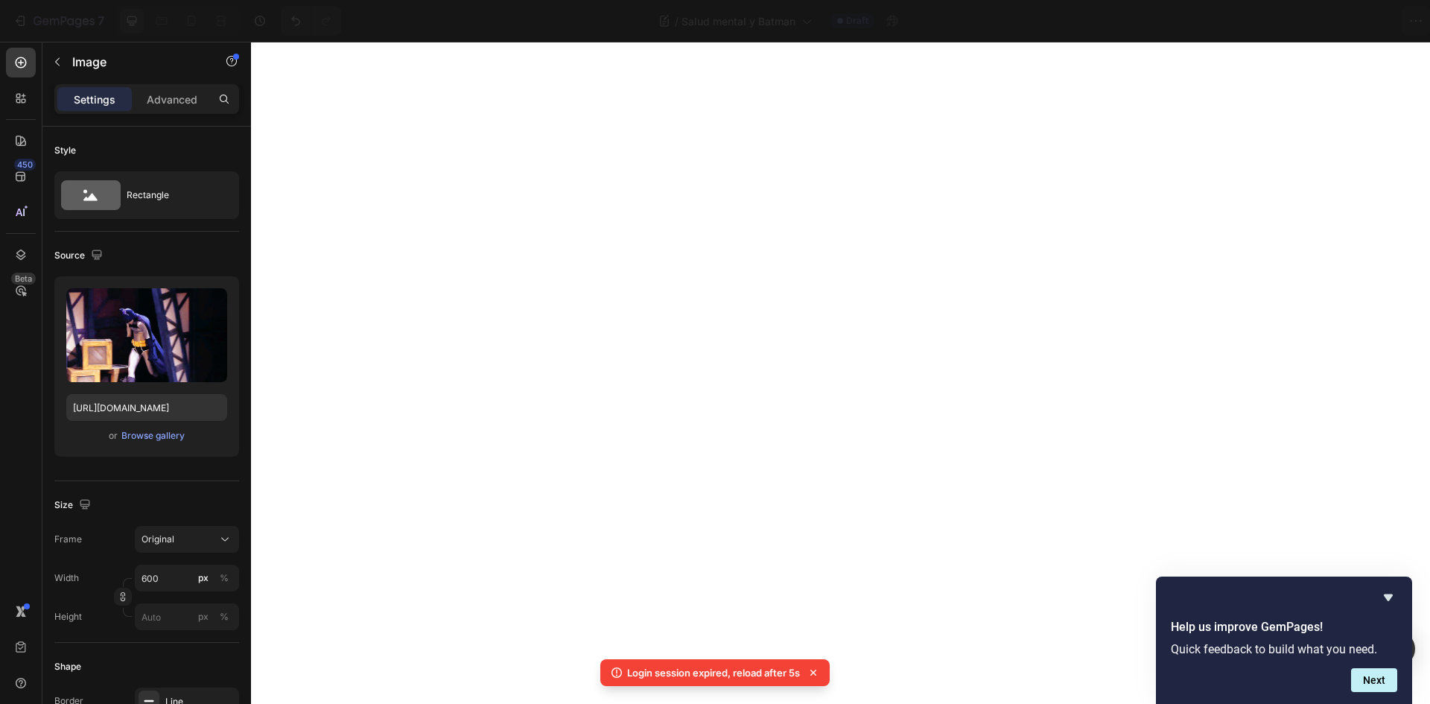 This screenshot has height=704, width=1430. What do you see at coordinates (1301, 21) in the screenshot?
I see `button: Save` at bounding box center [1301, 21].